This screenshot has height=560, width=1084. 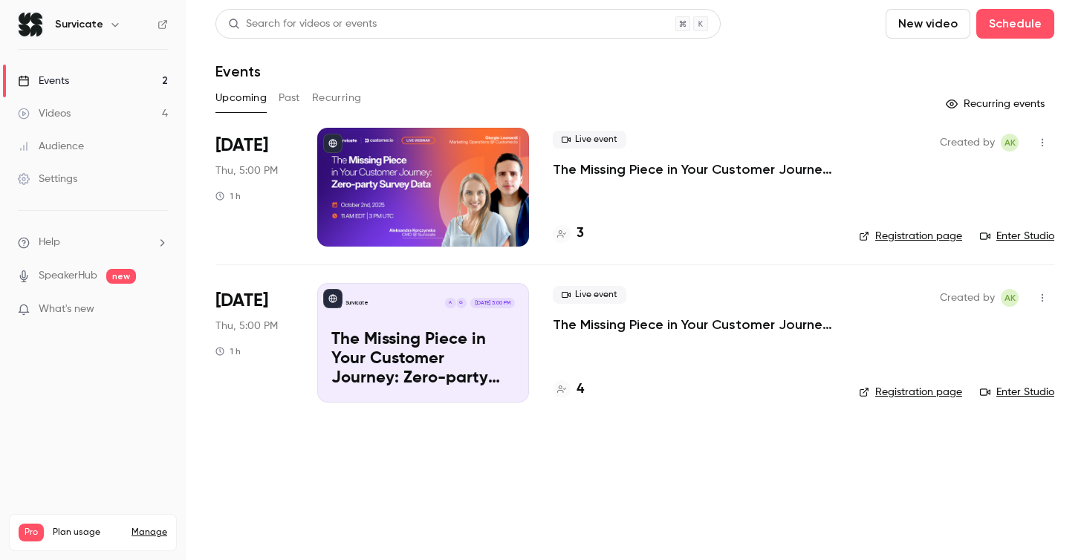 I want to click on button: New video, so click(x=928, y=24).